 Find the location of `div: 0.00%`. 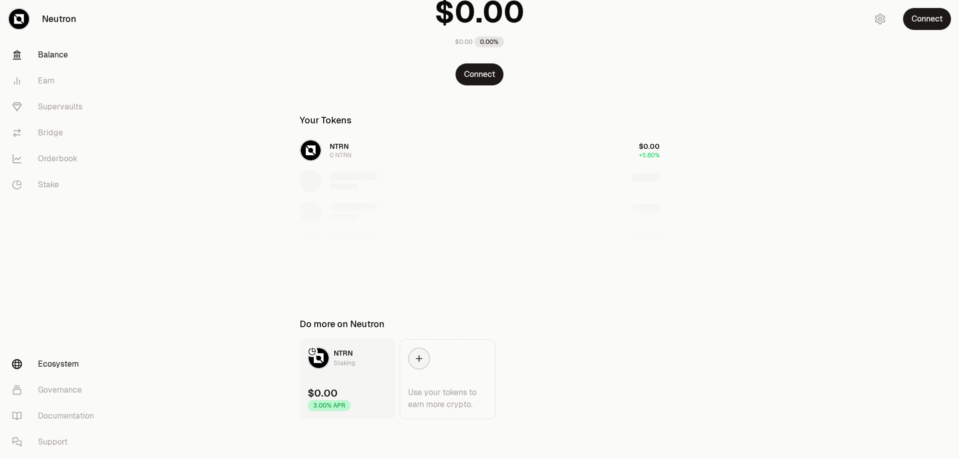

div: 0.00% is located at coordinates (489, 42).